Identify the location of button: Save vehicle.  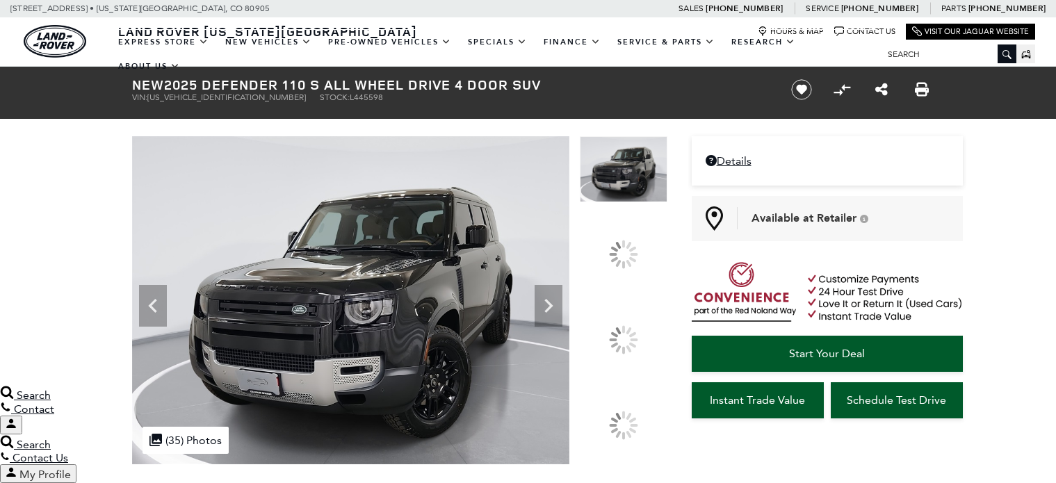
(802, 90).